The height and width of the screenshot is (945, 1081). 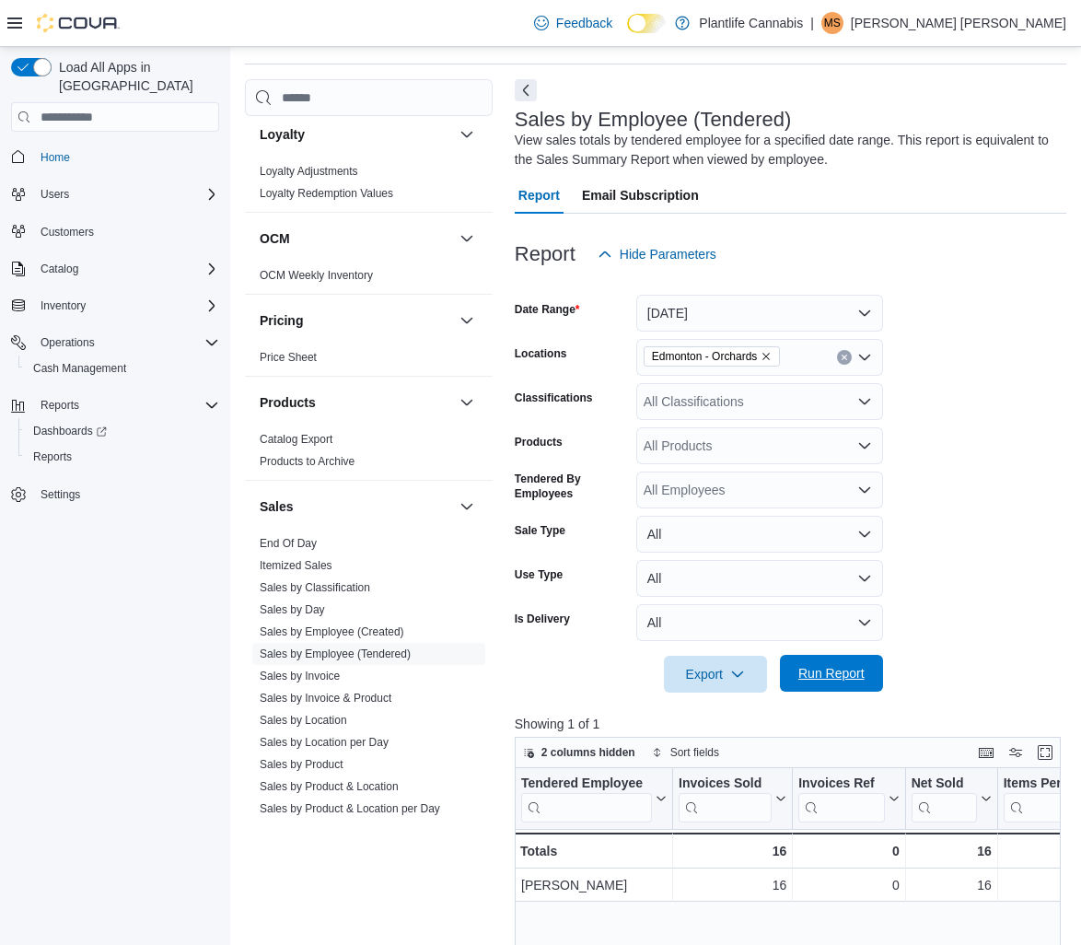 What do you see at coordinates (539, 442) in the screenshot?
I see `label: Products` at bounding box center [539, 442].